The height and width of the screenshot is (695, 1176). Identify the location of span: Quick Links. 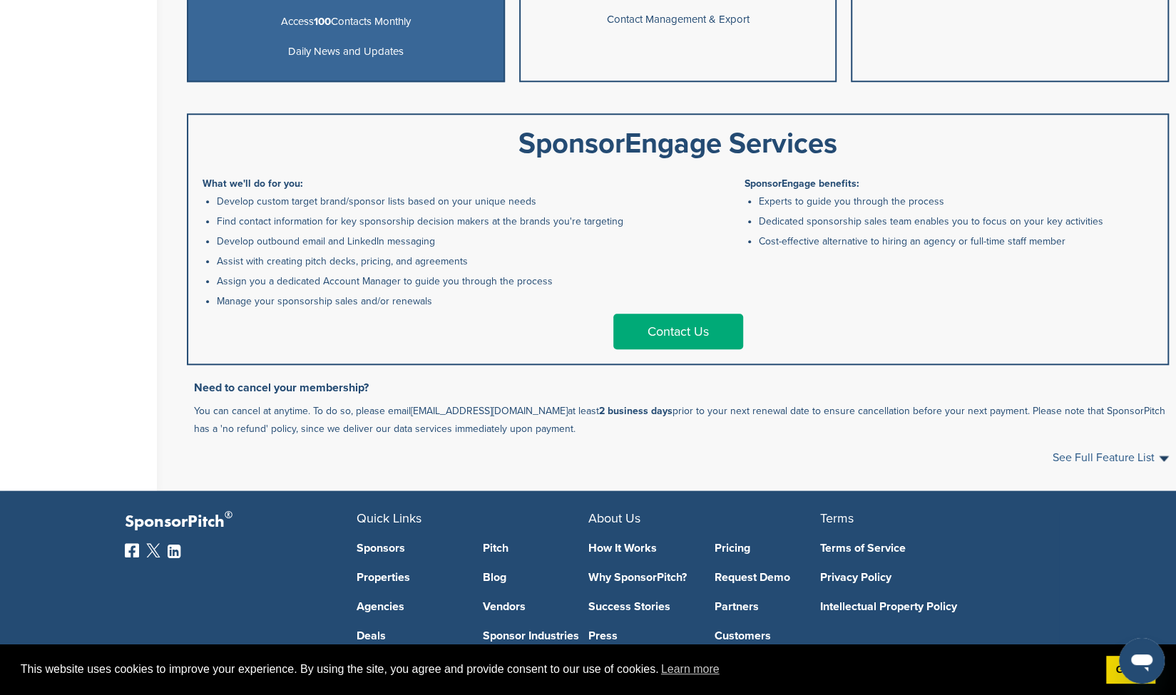
(389, 519).